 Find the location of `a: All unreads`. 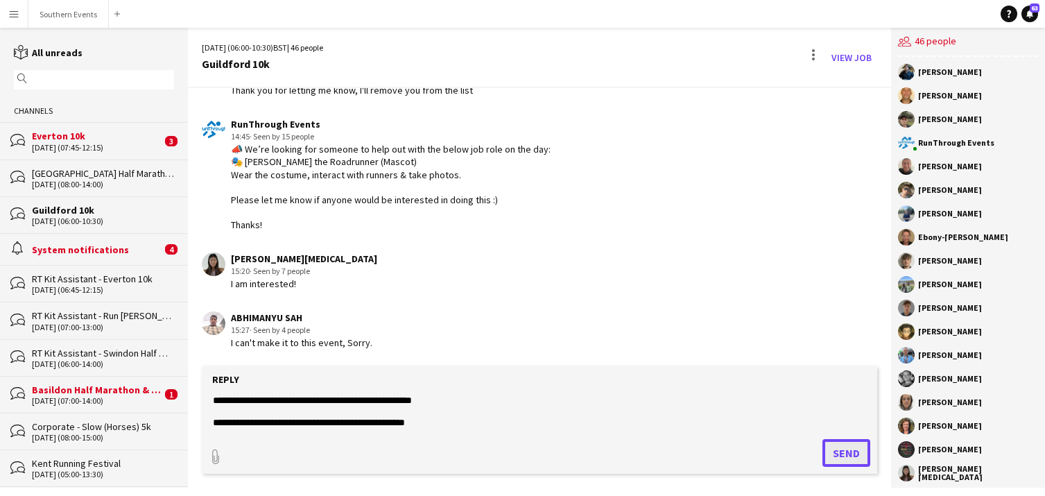

a: All unreads is located at coordinates (48, 53).